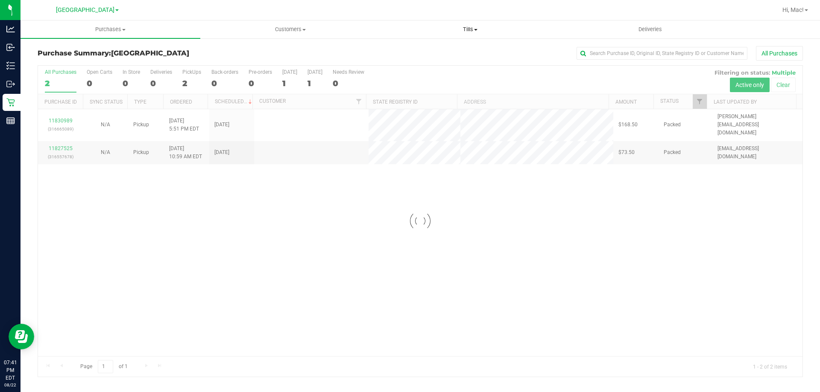  What do you see at coordinates (165, 53) in the screenshot?
I see `h3: Purchase Summary:` at bounding box center [165, 53].